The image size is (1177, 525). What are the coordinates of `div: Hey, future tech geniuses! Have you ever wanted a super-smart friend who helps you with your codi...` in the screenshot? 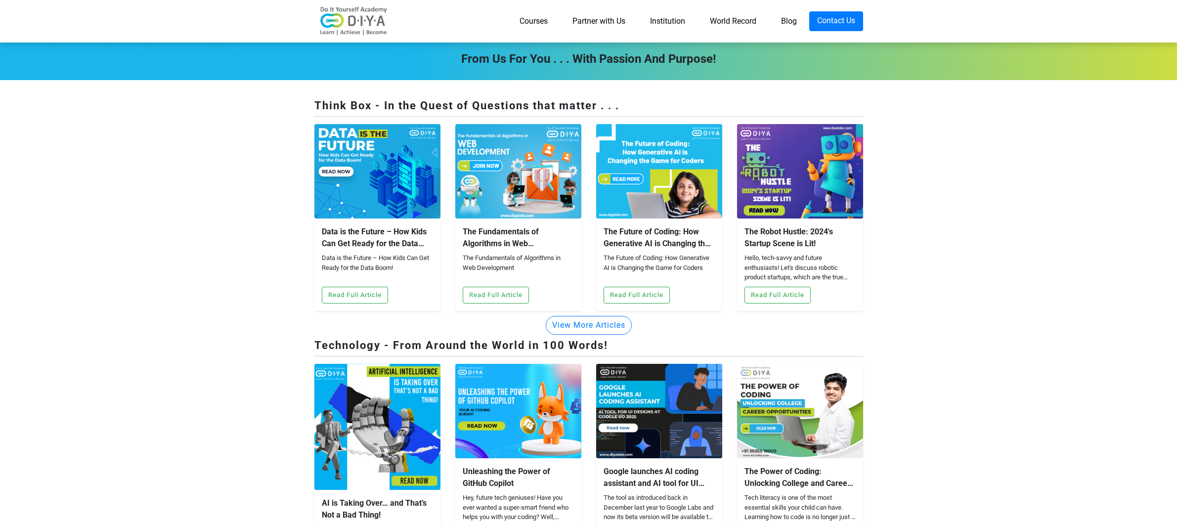 It's located at (518, 508).